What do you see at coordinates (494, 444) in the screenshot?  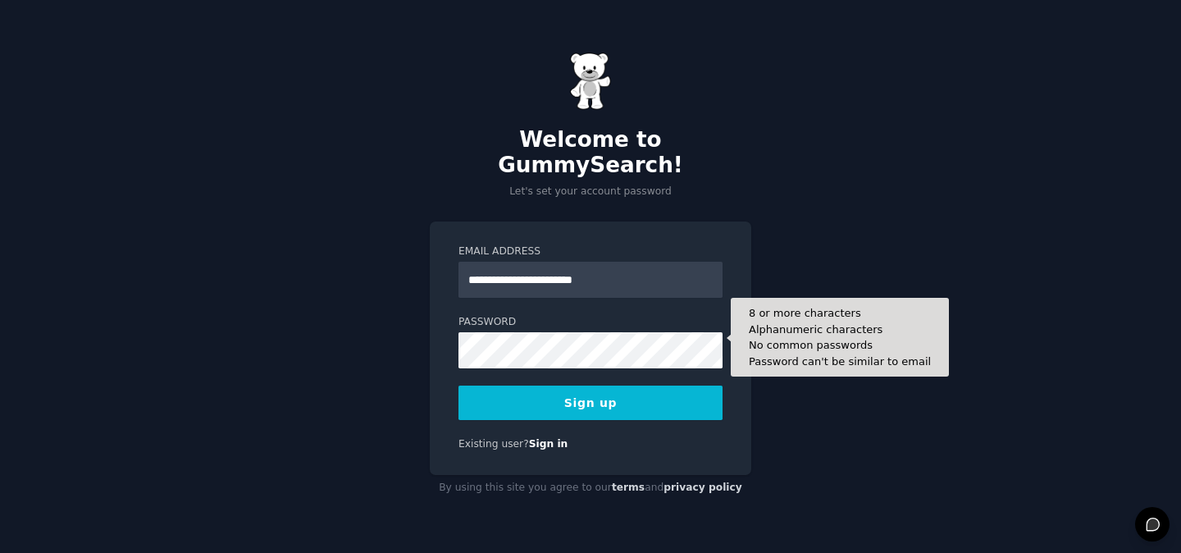 I see `span: Existing user?` at bounding box center [494, 444].